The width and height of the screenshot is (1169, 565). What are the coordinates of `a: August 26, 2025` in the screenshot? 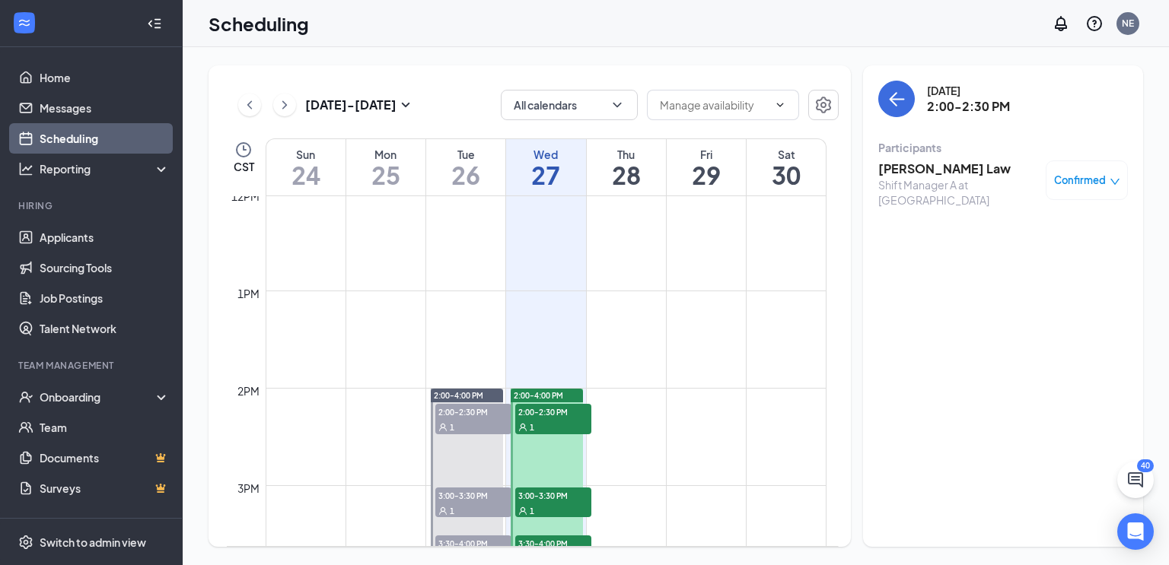 It's located at (466, 167).